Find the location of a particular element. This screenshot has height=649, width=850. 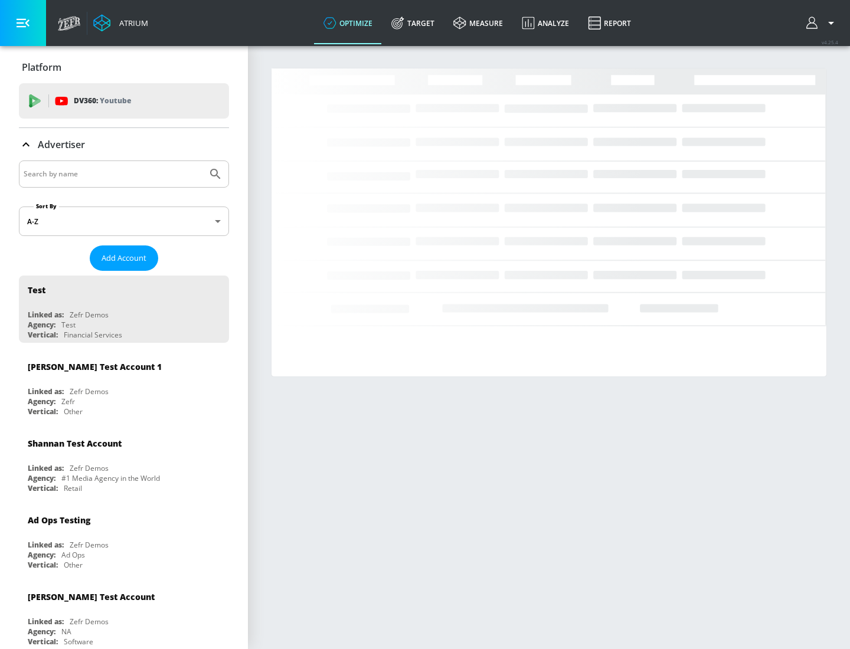

a: Target is located at coordinates (413, 23).